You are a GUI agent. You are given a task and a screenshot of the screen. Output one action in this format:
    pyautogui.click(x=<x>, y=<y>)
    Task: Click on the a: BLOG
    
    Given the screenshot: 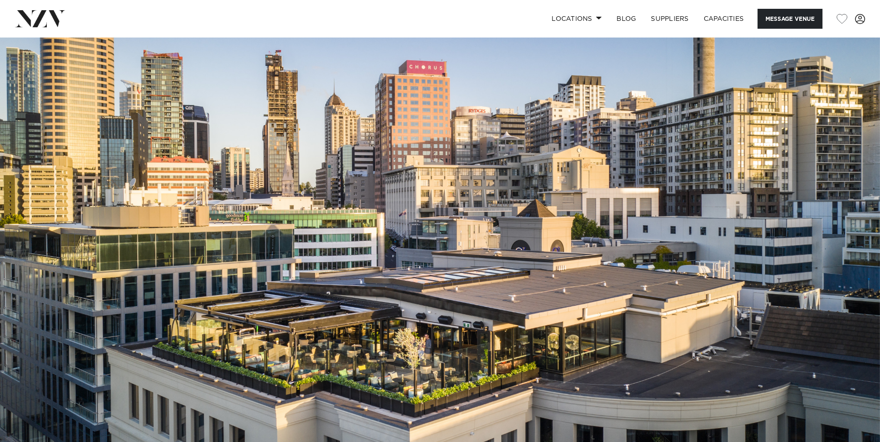 What is the action you would take?
    pyautogui.click(x=626, y=19)
    